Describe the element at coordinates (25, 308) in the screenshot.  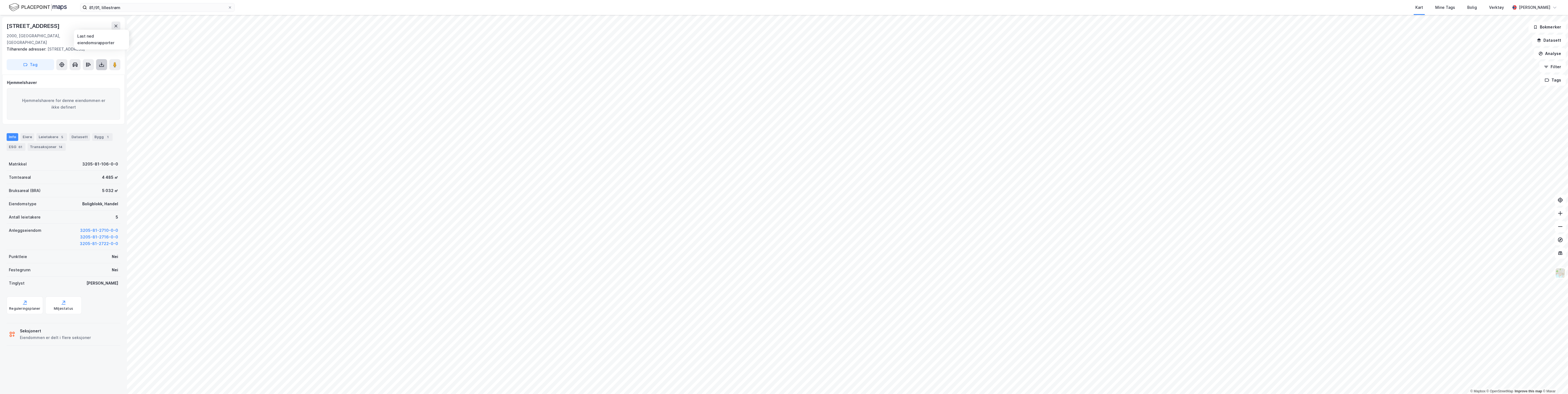
I see `div: Reguleringsplaner` at that location.